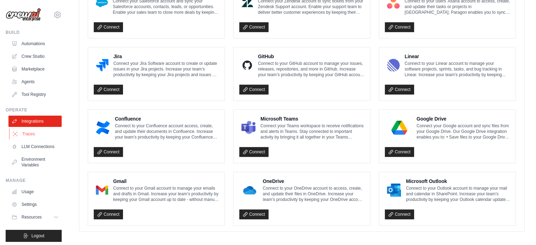 Image resolution: width=536 pixels, height=245 pixels. What do you see at coordinates (394, 190) in the screenshot?
I see `img: Microsoft Outlook Logo` at bounding box center [394, 190].